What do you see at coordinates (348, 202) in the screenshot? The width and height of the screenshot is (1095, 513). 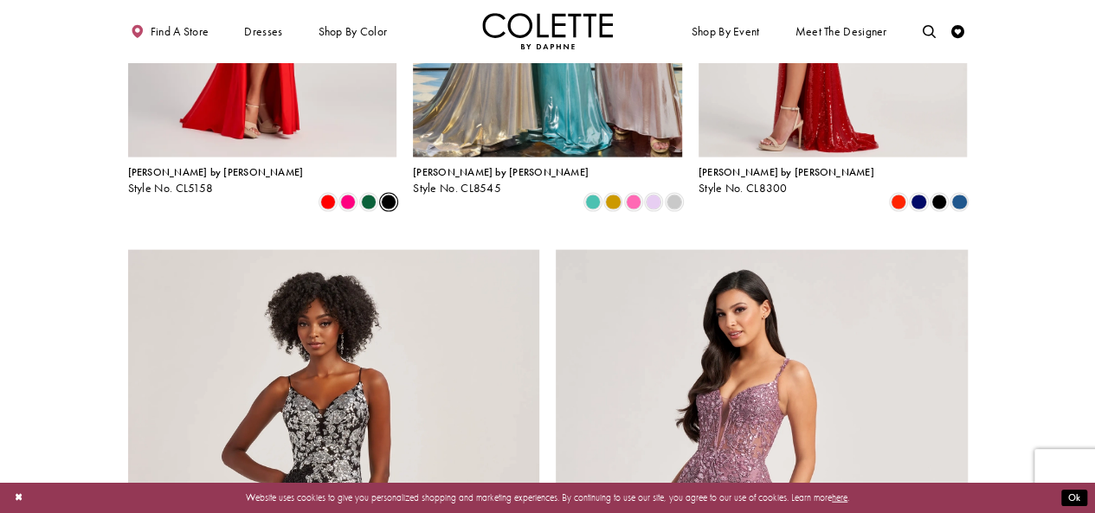 I see `i: Hot Pink` at bounding box center [348, 202].